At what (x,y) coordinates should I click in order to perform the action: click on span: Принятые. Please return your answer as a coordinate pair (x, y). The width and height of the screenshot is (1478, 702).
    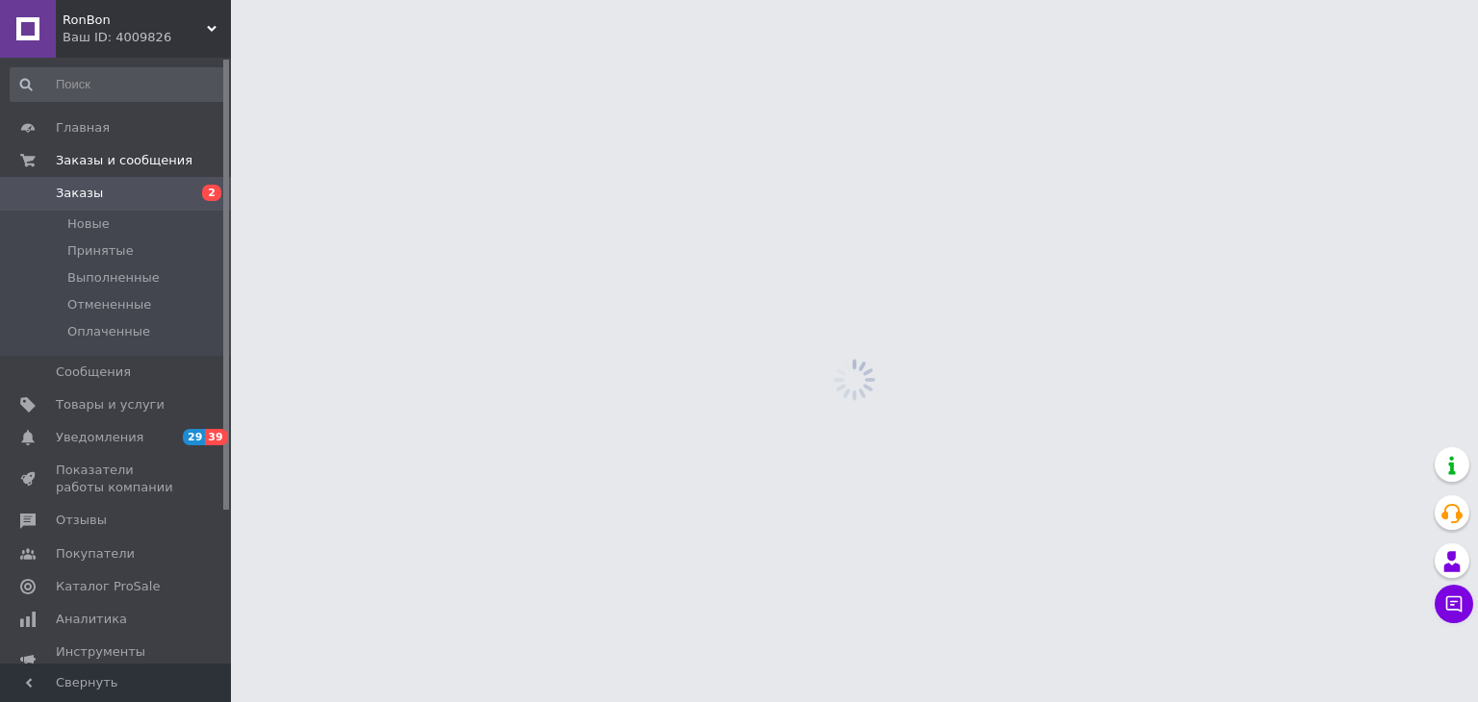
    Looking at the image, I should click on (100, 251).